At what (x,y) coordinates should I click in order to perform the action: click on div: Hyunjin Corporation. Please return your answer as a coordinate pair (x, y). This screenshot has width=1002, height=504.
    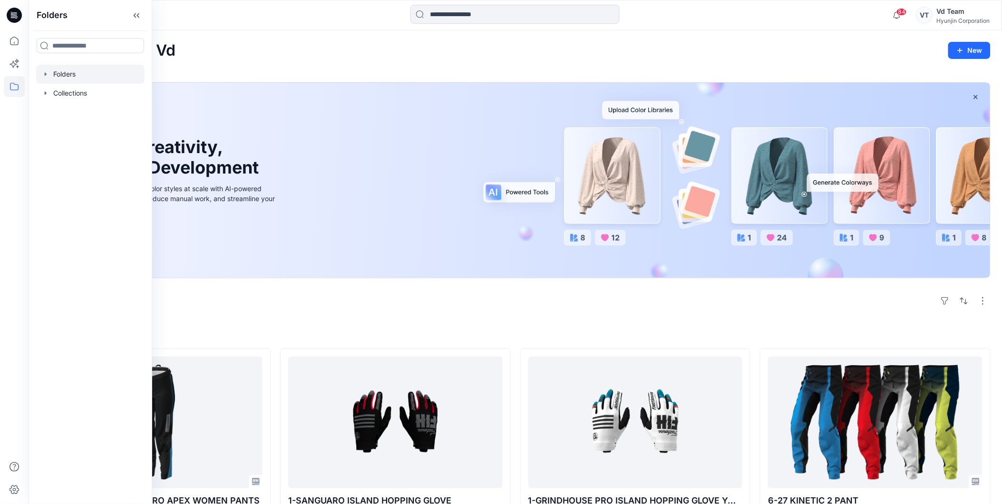
    Looking at the image, I should click on (964, 20).